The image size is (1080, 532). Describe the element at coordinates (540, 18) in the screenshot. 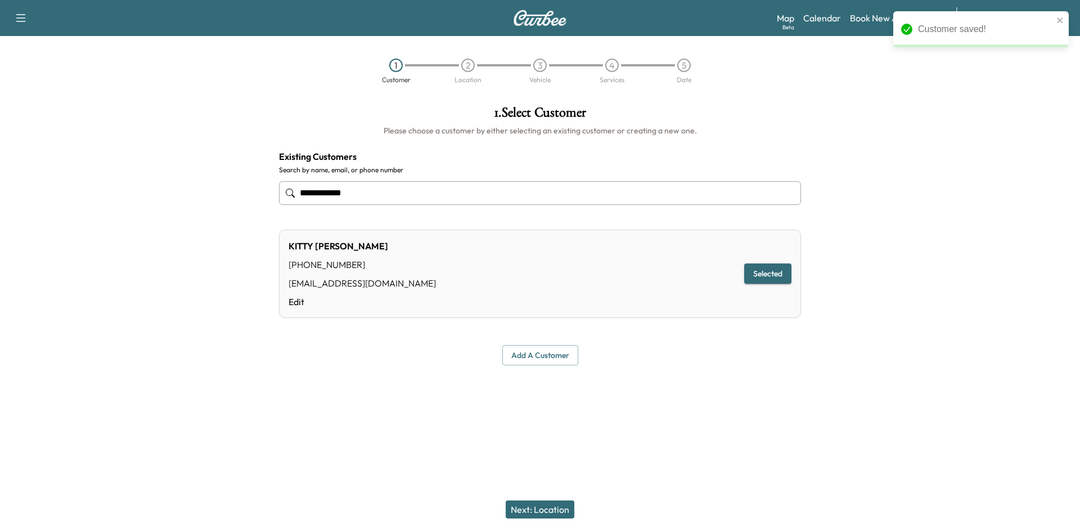

I see `img: Curbee Logo` at that location.